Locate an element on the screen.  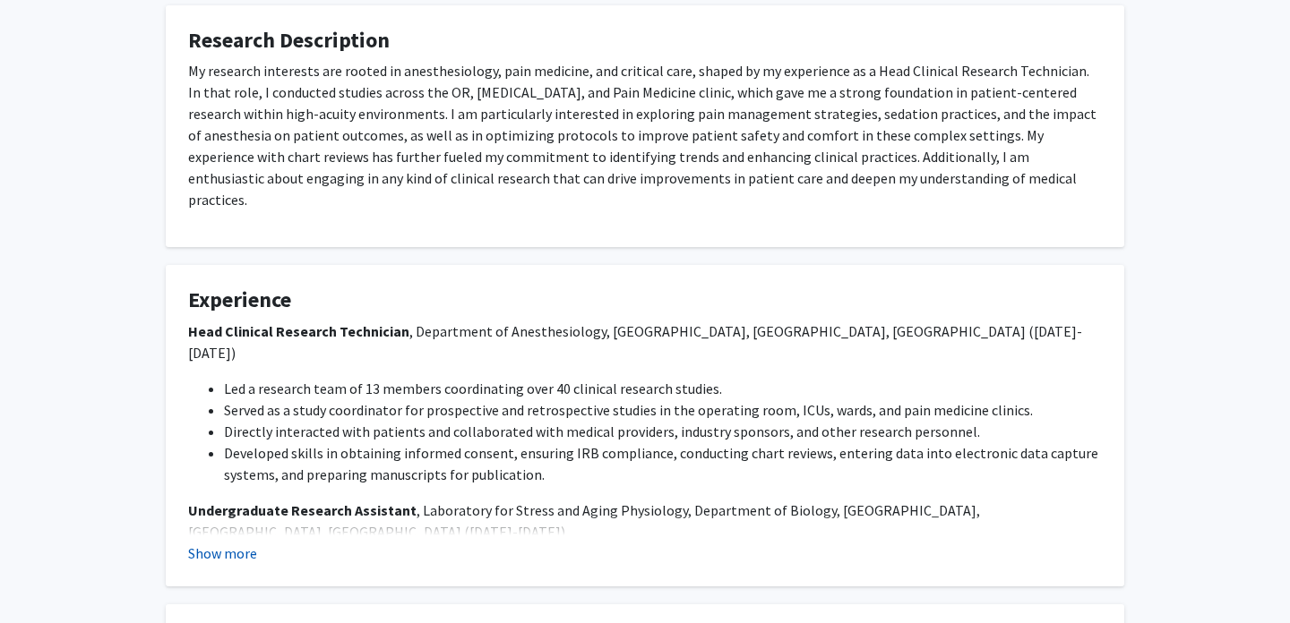
p: My research interests are rooted in anesthesiology, pain medicine, and critical care, shaped by m... is located at coordinates (645, 135).